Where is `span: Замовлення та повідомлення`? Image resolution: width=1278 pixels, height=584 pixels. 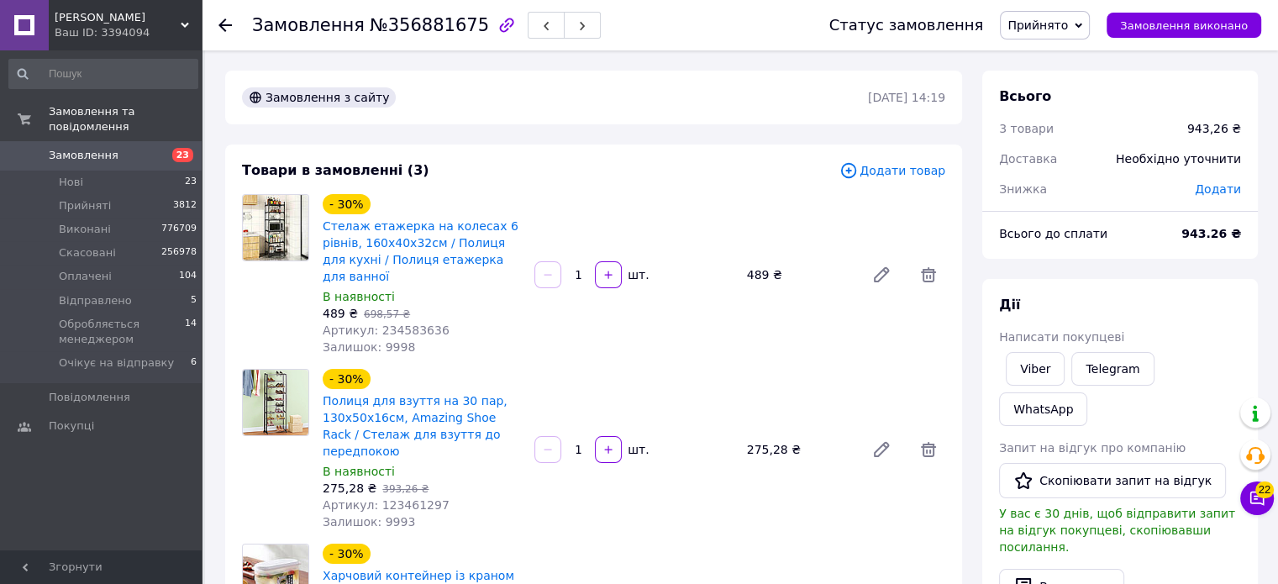 span: Замовлення та повідомлення is located at coordinates (125, 119).